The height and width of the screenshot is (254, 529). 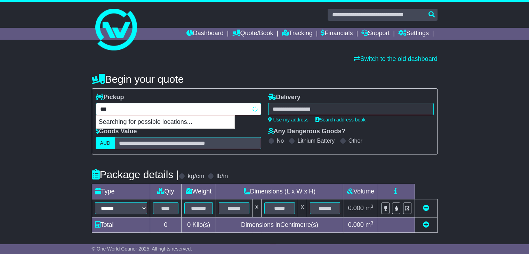 I want to click on h4: Begin your quote, so click(x=265, y=79).